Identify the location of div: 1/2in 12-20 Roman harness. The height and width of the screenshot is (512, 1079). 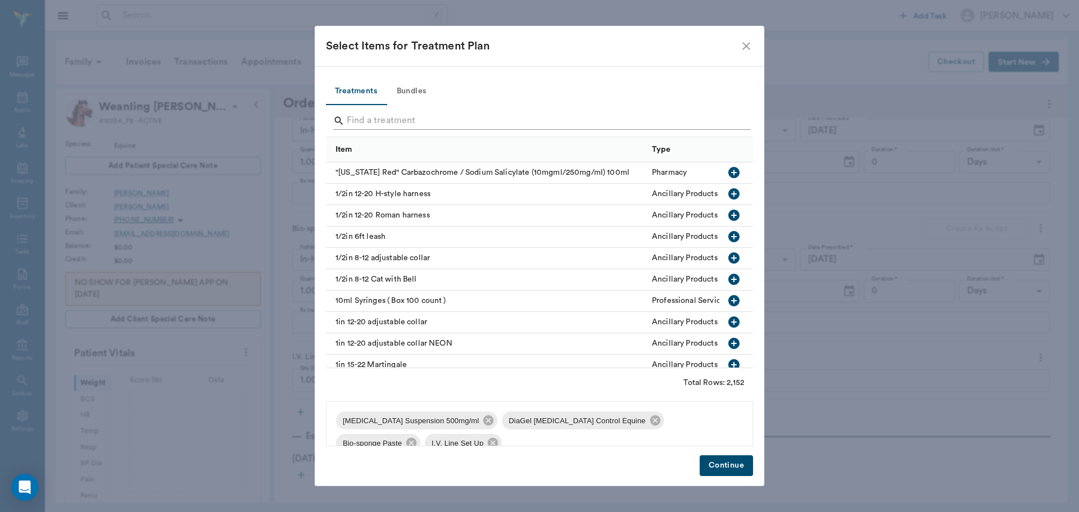
(486, 216).